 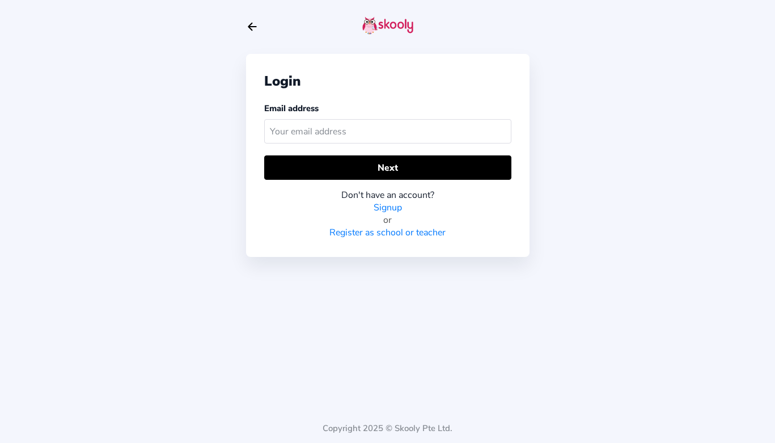 I want to click on a: Register as school or teacher, so click(x=387, y=232).